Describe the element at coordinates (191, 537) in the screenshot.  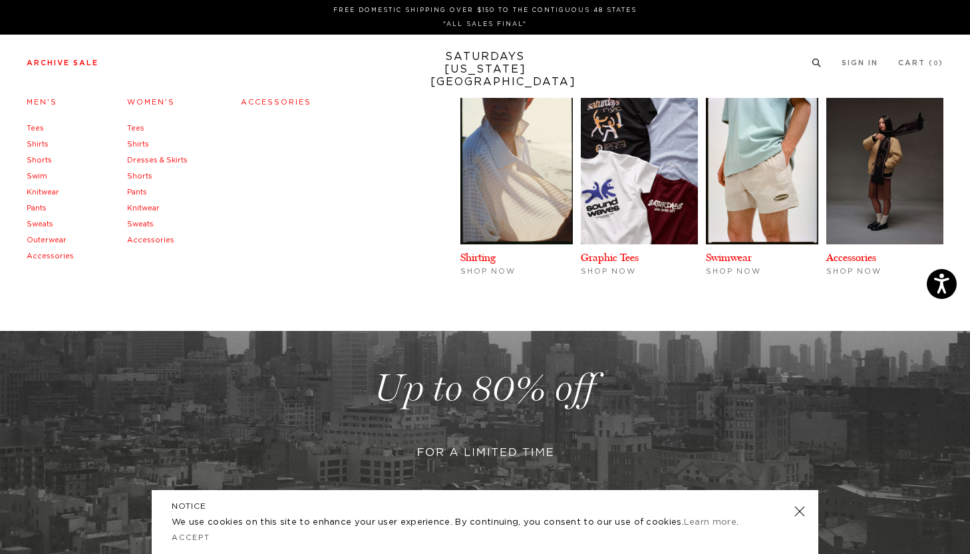
I see `a: Accept` at that location.